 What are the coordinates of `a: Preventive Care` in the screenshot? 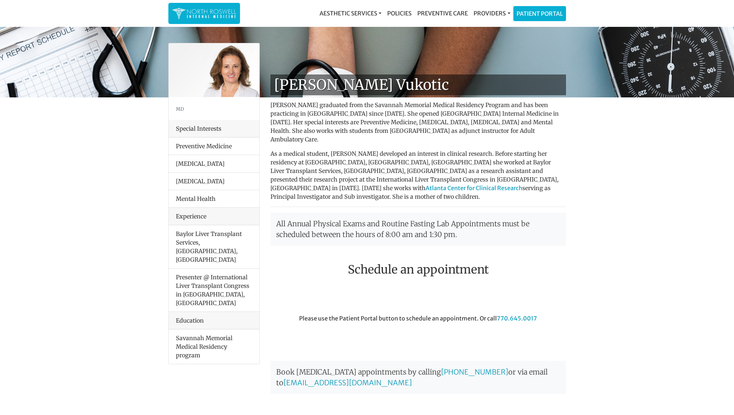 It's located at (442, 13).